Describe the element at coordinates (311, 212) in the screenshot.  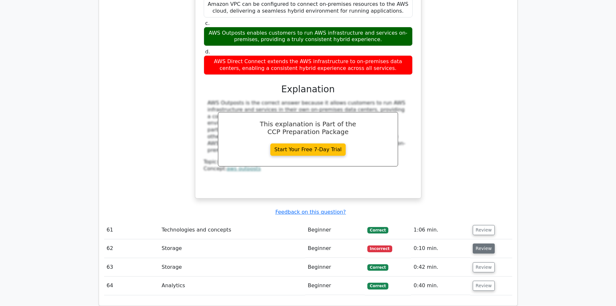
I see `u: Feedback on this question?` at that location.